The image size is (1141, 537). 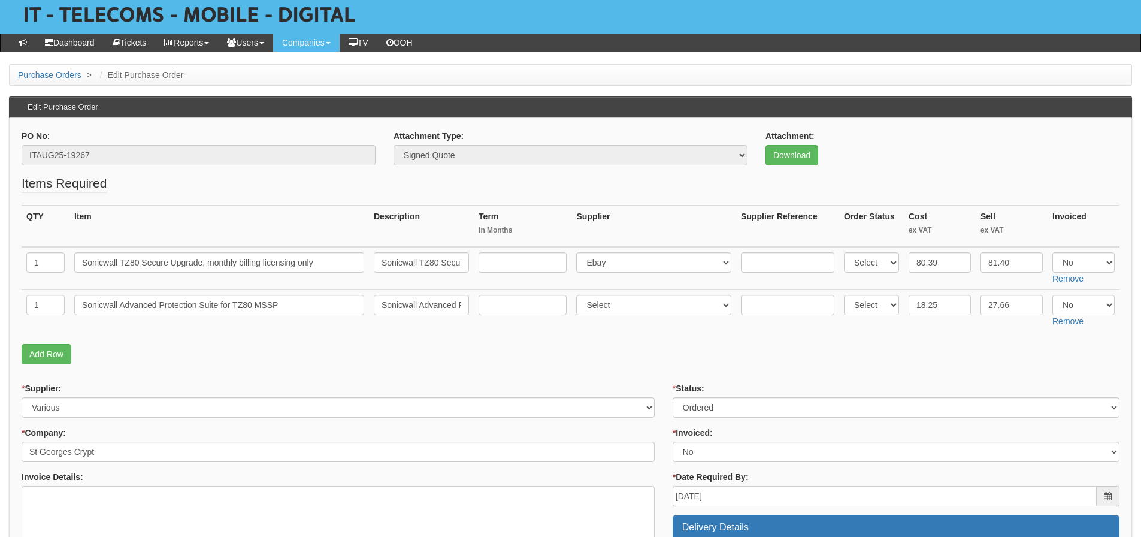 I want to click on label: Company:, so click(x=44, y=432).